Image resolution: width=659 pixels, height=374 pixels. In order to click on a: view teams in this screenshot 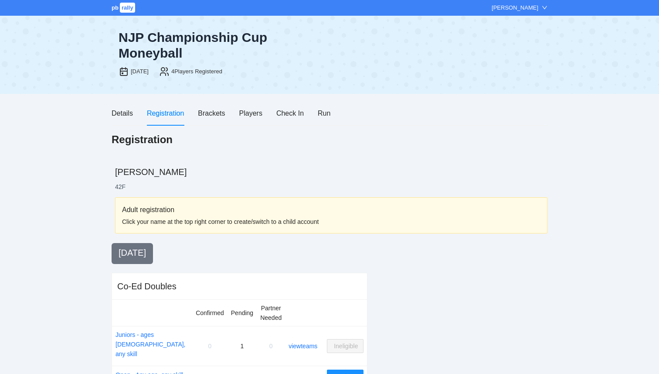, I will do `click(303, 346)`.